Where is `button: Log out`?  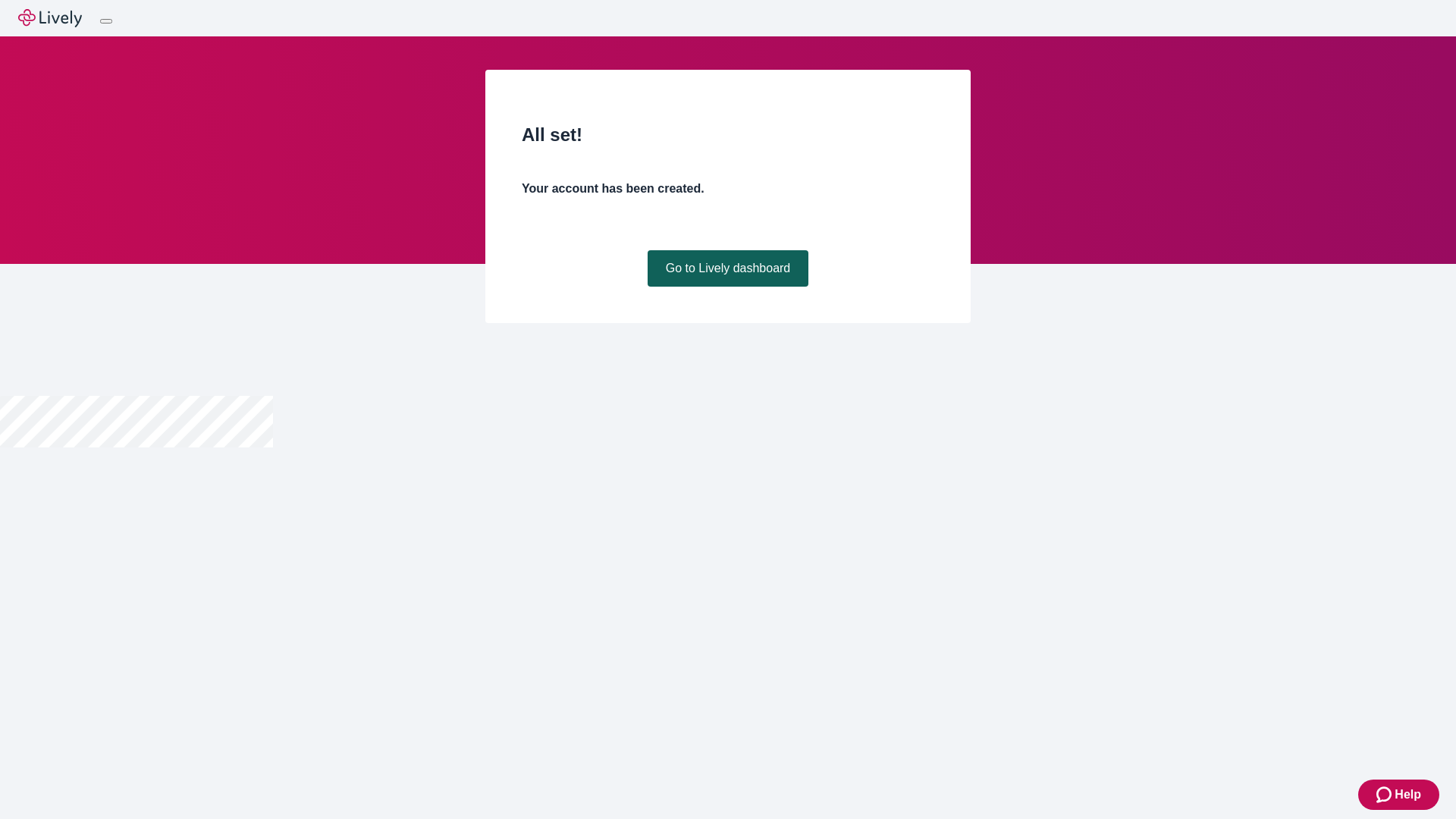
button: Log out is located at coordinates (106, 22).